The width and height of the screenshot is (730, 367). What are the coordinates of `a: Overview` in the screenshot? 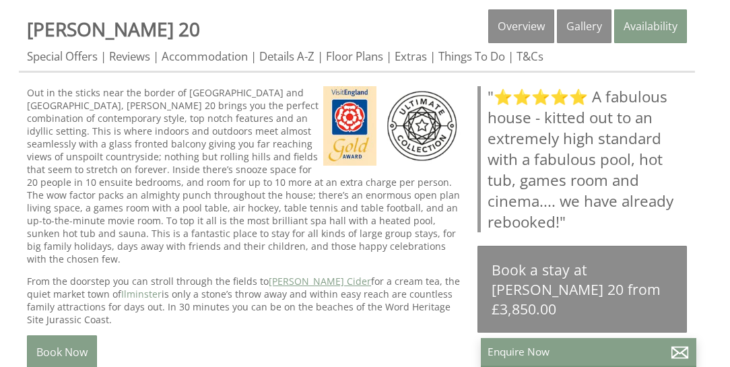 It's located at (521, 26).